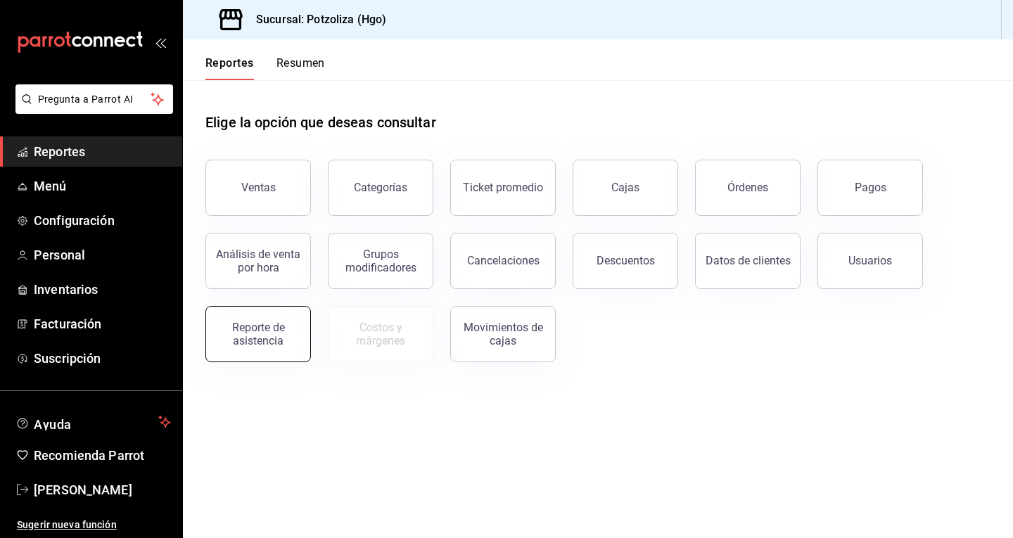 The height and width of the screenshot is (538, 1013). What do you see at coordinates (381, 261) in the screenshot?
I see `button: Grupos modificadores` at bounding box center [381, 261].